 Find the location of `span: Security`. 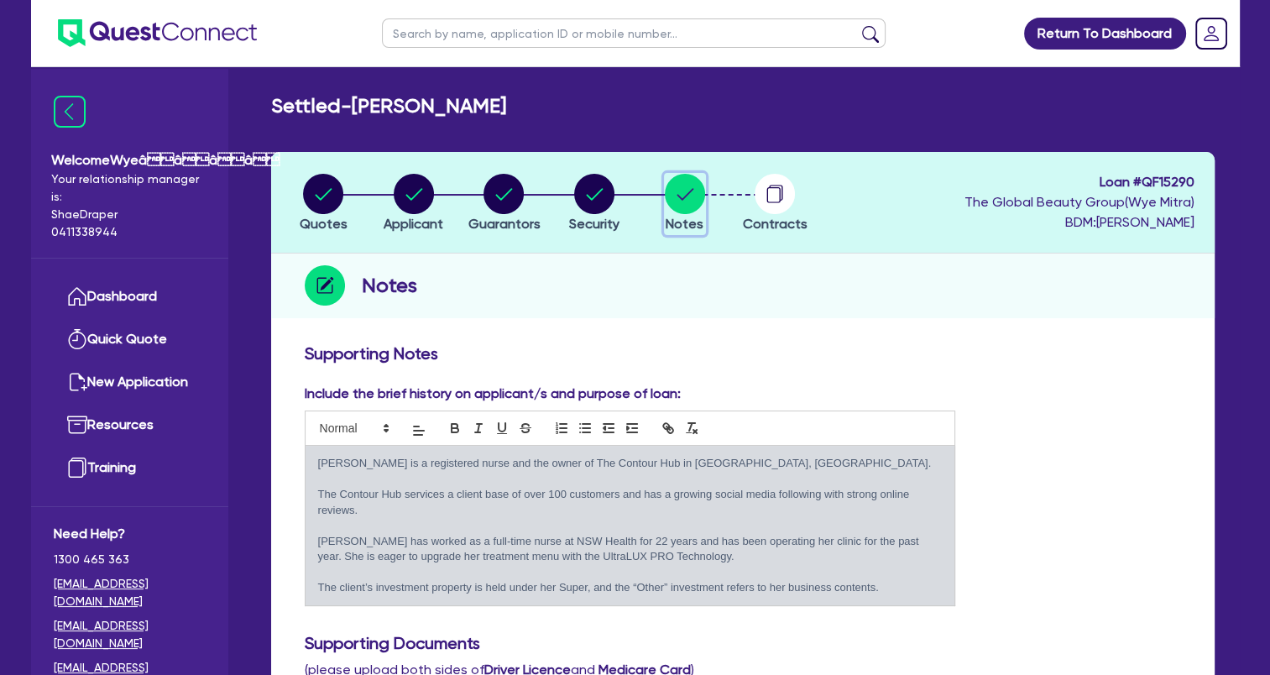

span: Security is located at coordinates (594, 223).